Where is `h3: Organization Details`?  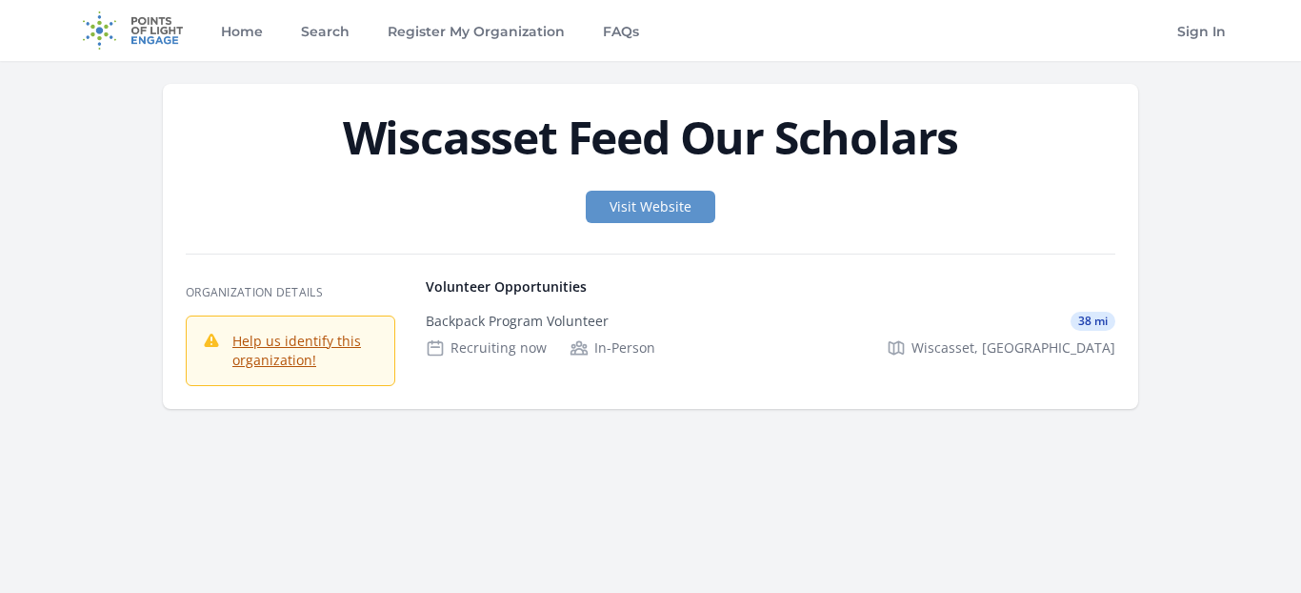 h3: Organization Details is located at coordinates (291, 292).